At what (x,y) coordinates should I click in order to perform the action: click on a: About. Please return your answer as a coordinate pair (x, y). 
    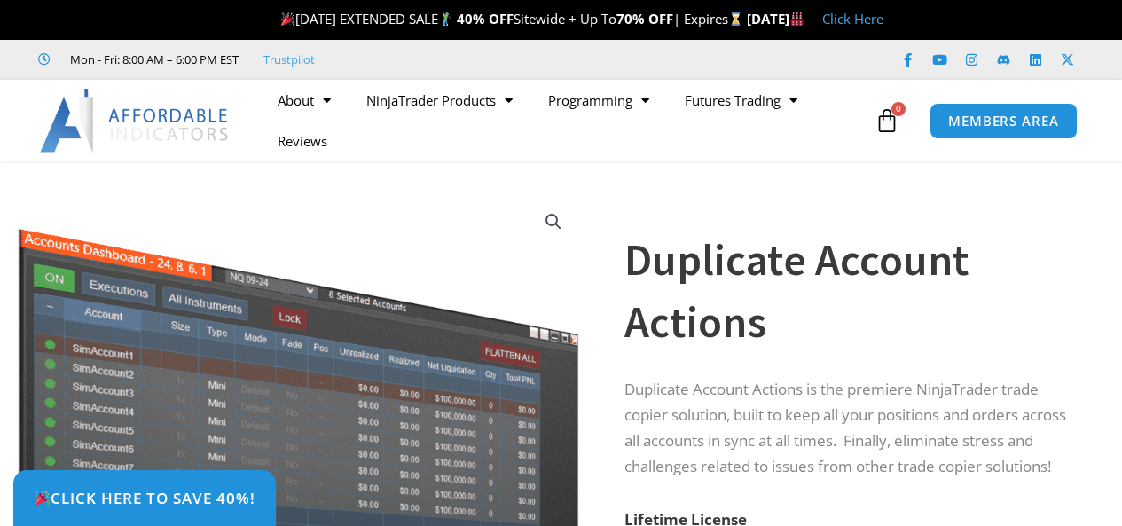
    Looking at the image, I should click on (304, 100).